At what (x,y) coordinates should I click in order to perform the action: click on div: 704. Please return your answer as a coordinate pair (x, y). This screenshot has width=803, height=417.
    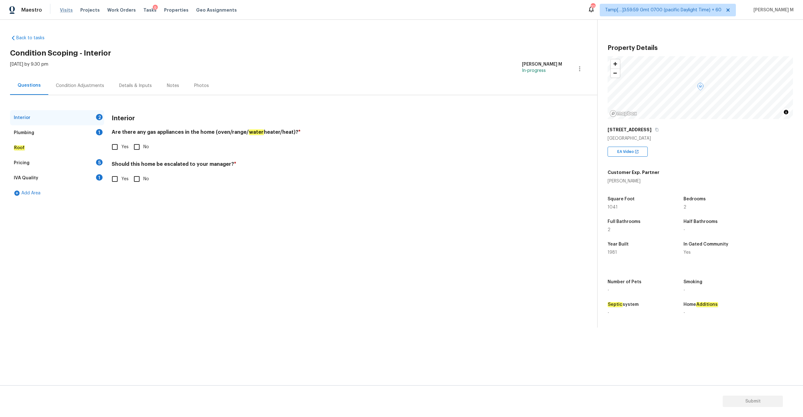
    Looking at the image, I should click on (593, 7).